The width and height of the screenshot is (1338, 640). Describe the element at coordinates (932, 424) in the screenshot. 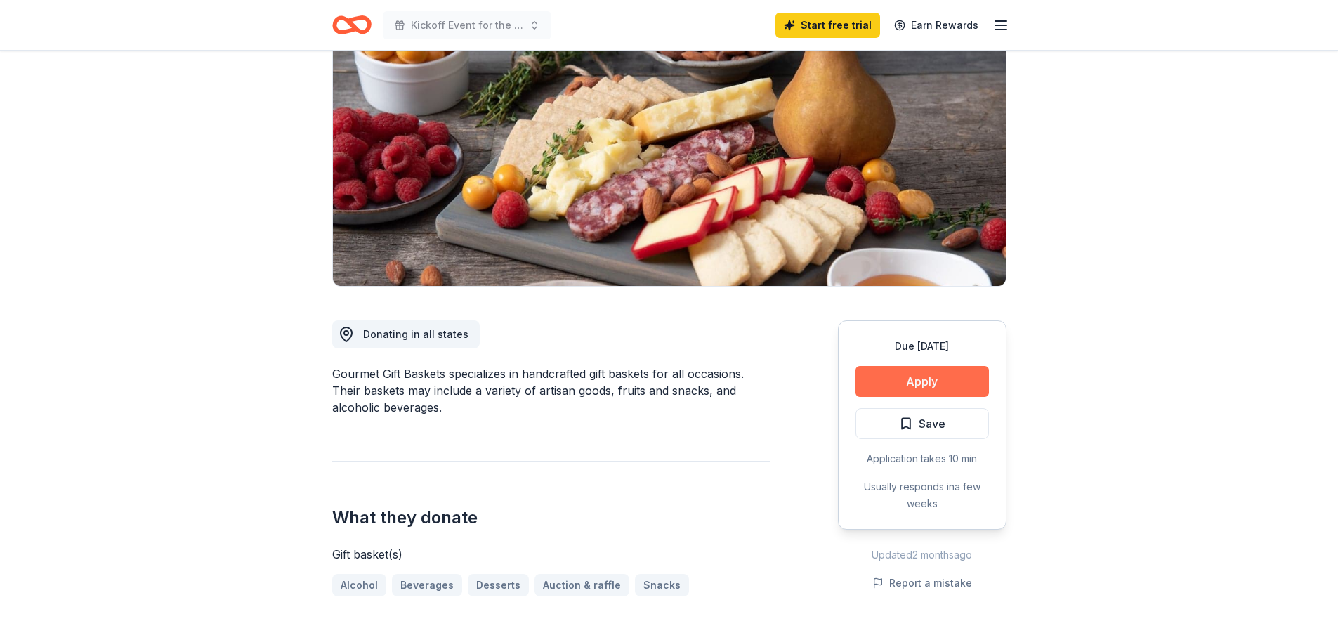

I see `span: Save` at that location.